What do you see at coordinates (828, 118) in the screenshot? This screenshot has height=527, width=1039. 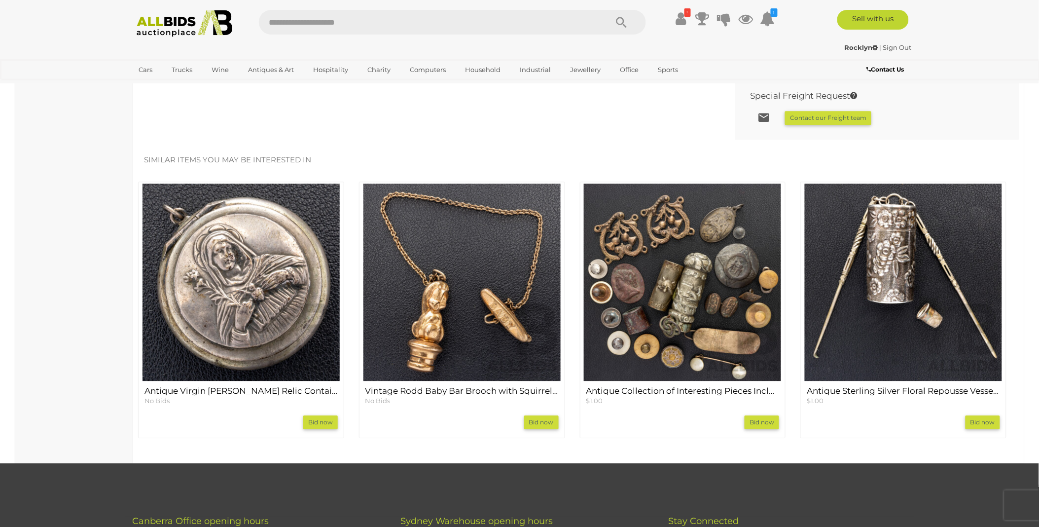 I see `button: Contact our Freight team` at bounding box center [828, 118].